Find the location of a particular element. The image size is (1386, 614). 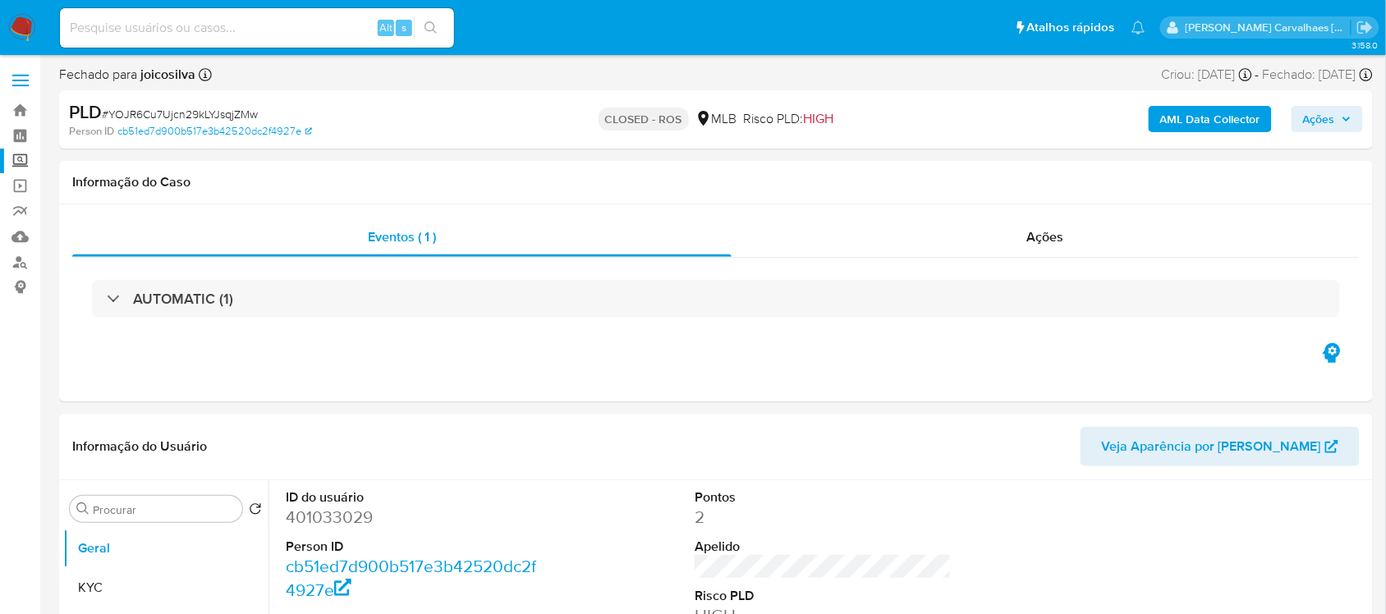

span: # YOJR6Cu7Ujcn29kLYJsqjZMw is located at coordinates (180, 114).